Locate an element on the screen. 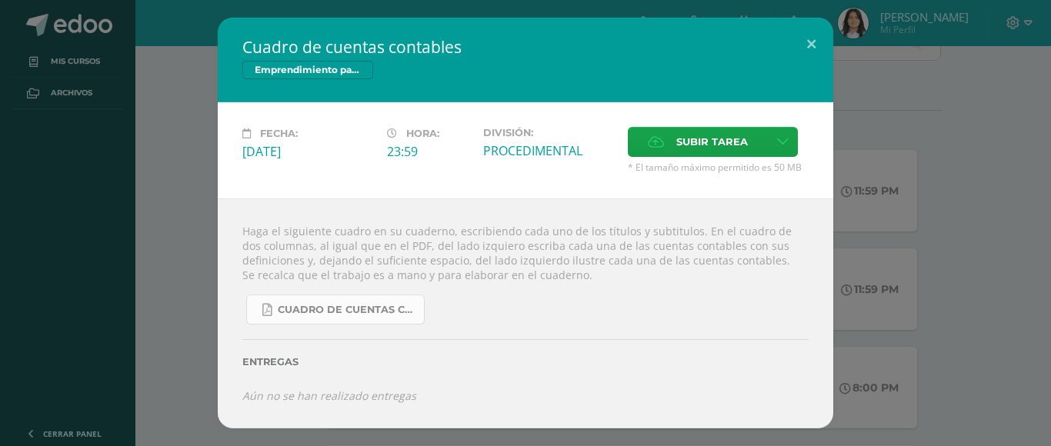 The image size is (1051, 446). h2: Cuadro de cuentas contables is located at coordinates (526, 47).